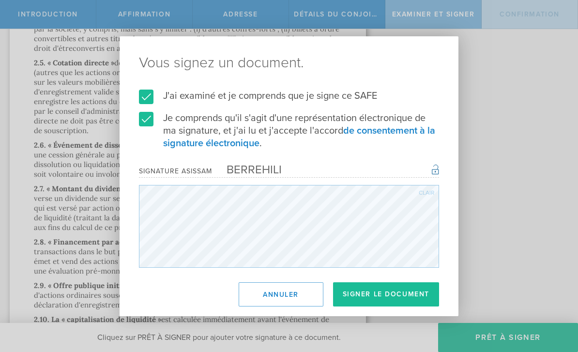 The width and height of the screenshot is (578, 352). Describe the element at coordinates (247, 169) in the screenshot. I see `div: BERREHILI` at that location.